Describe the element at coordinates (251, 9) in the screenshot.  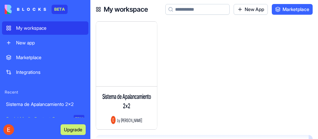
I see `a: New App` at that location.